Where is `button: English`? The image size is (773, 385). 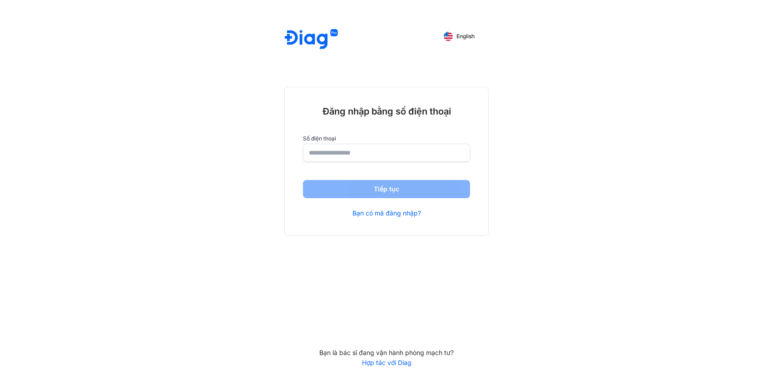
button: English is located at coordinates (459, 36).